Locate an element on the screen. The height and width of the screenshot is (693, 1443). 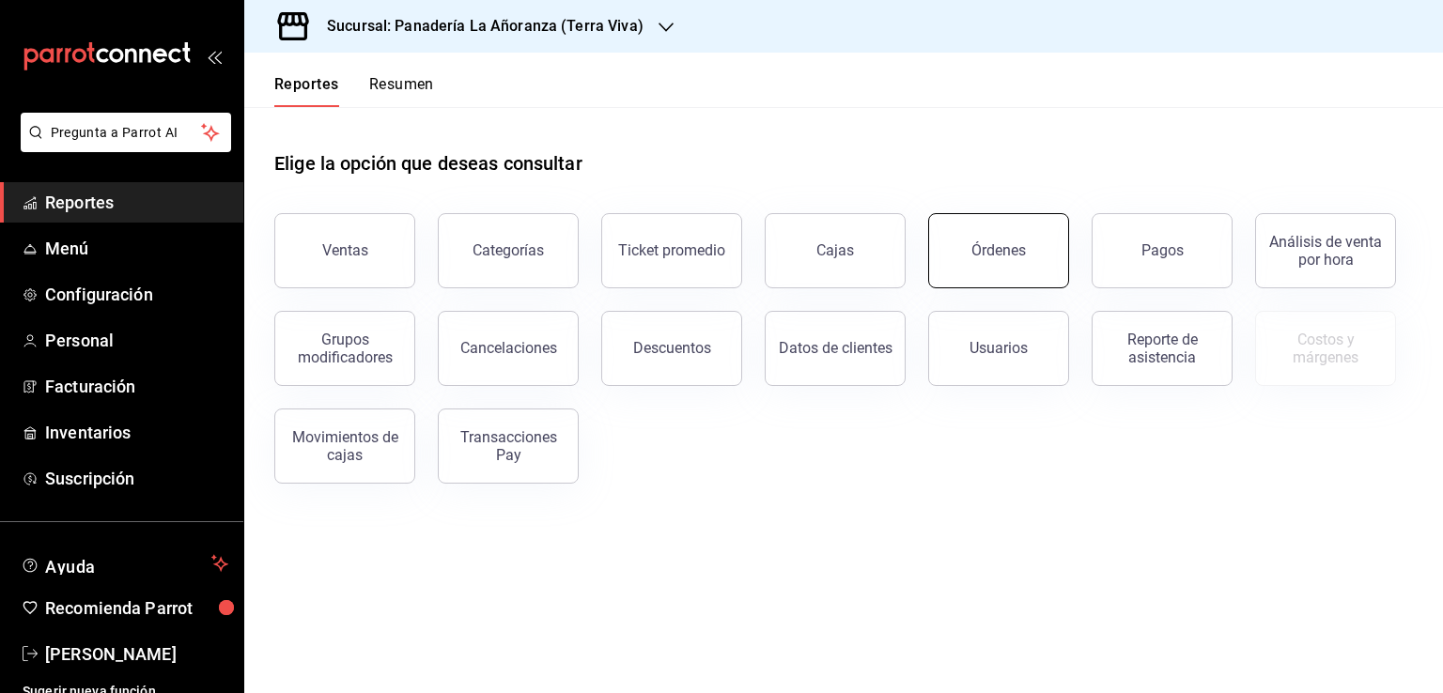
div: Reporte de asistencia is located at coordinates (1162, 348).